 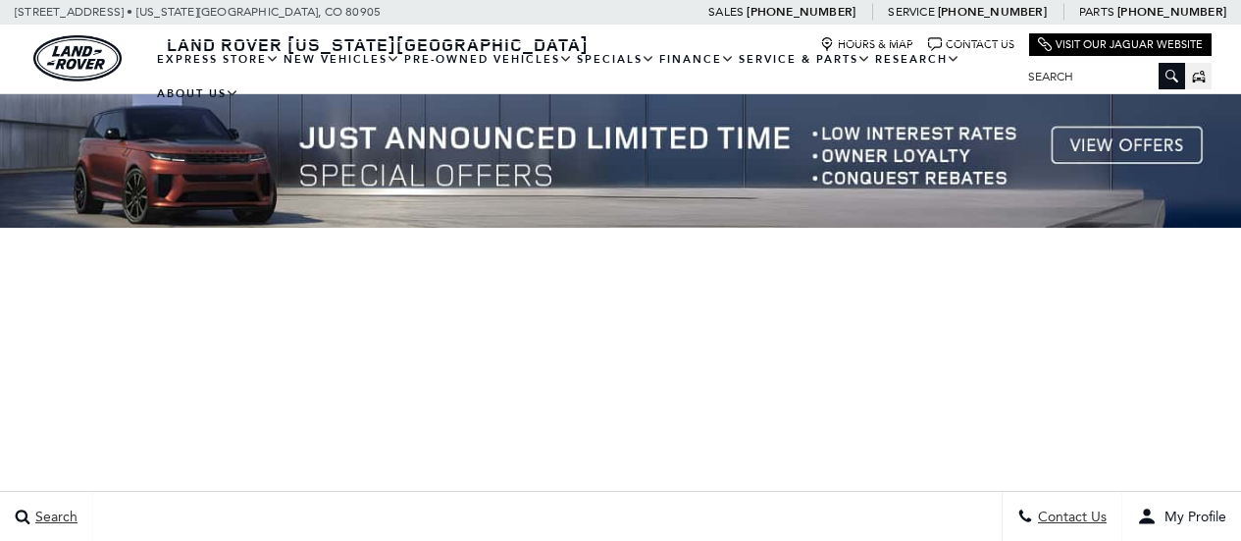 I want to click on button: user-profile-menu, so click(x=1181, y=516).